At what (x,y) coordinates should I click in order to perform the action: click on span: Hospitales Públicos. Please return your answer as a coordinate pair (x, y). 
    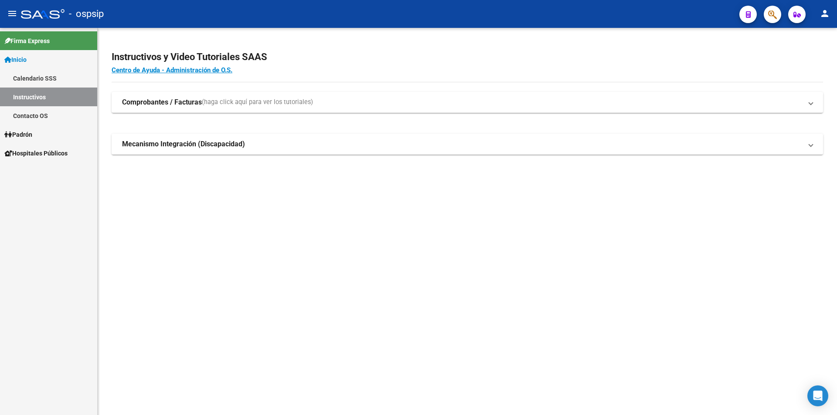
    Looking at the image, I should click on (36, 153).